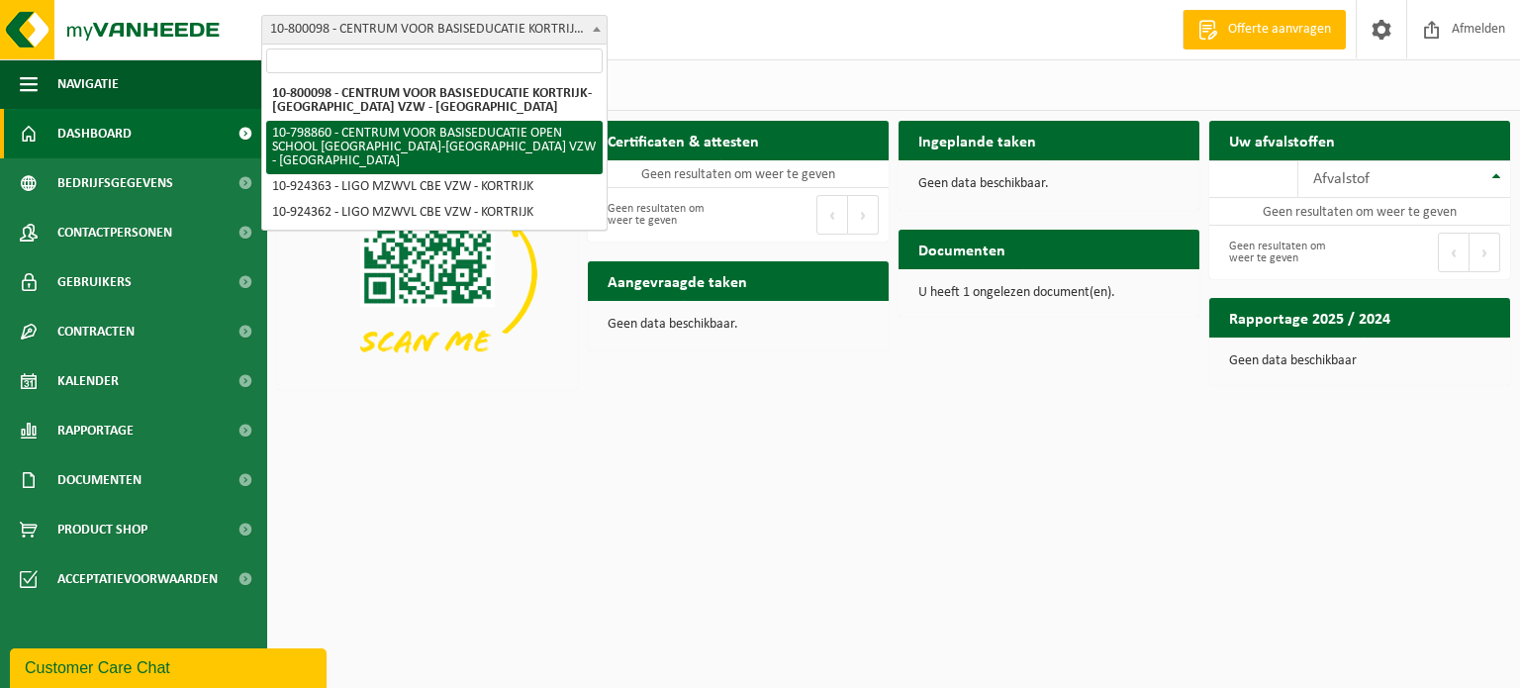 The image size is (1520, 688). What do you see at coordinates (94, 134) in the screenshot?
I see `span: Dashboard` at bounding box center [94, 134].